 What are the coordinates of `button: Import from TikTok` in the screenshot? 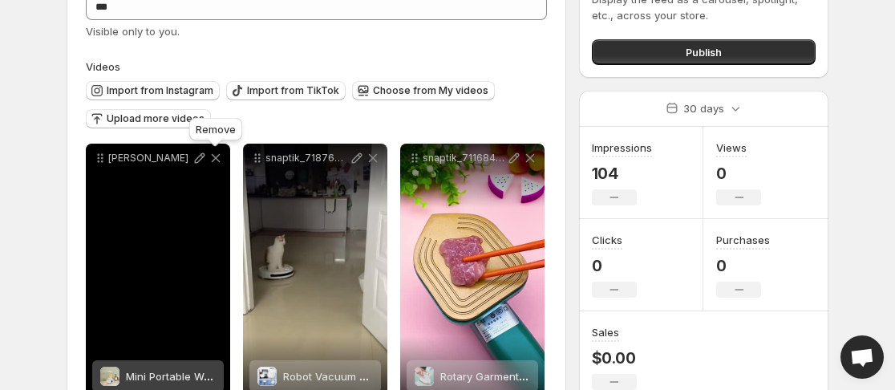 It's located at (285, 91).